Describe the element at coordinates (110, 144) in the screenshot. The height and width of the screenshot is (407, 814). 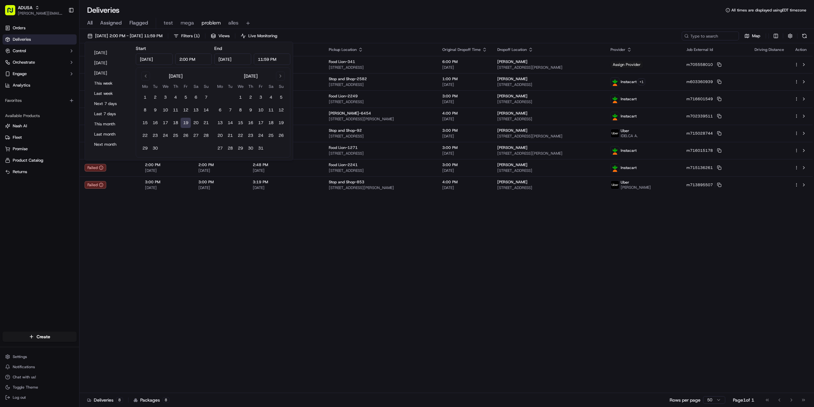
I see `button: Next month` at that location.